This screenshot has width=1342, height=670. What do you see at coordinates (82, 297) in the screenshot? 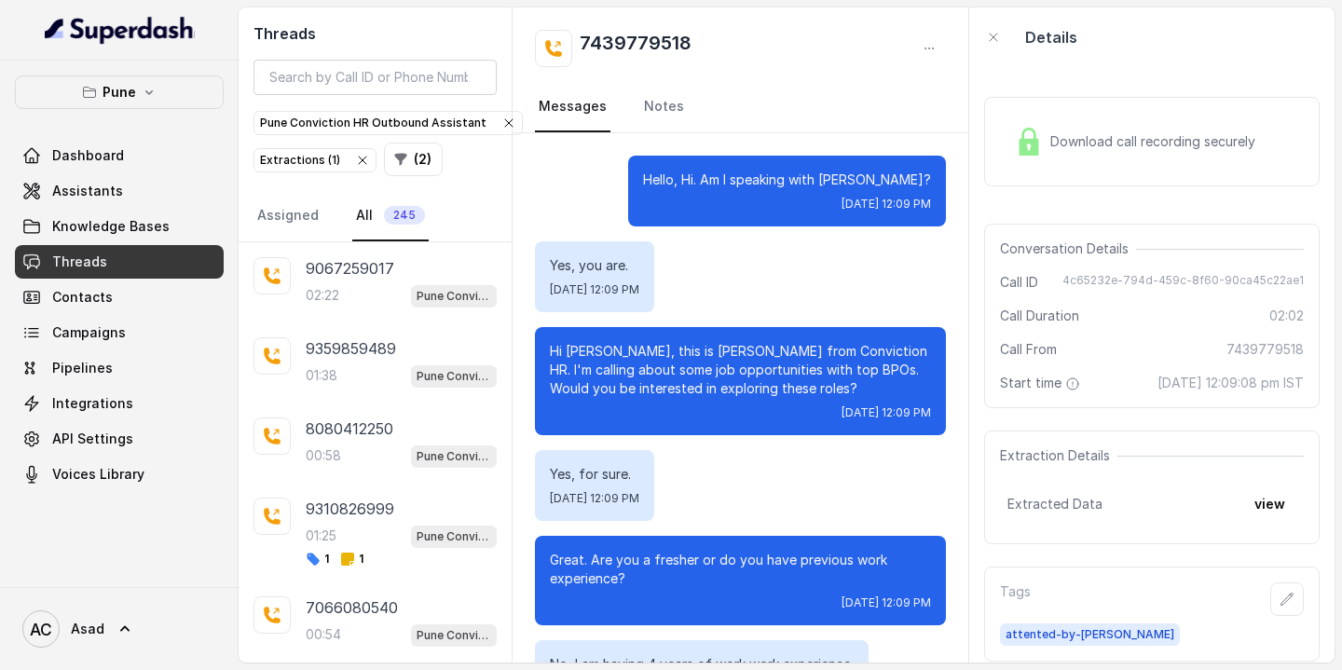
I see `span: Contacts` at bounding box center [82, 297].